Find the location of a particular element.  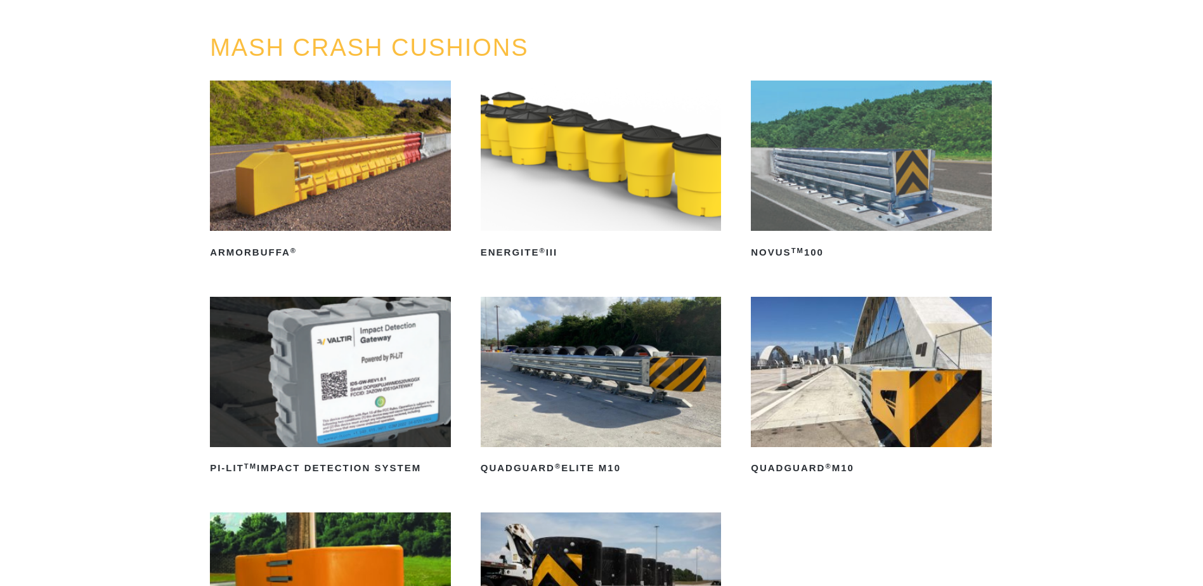

a: ArmorBuffa® is located at coordinates (330, 171).